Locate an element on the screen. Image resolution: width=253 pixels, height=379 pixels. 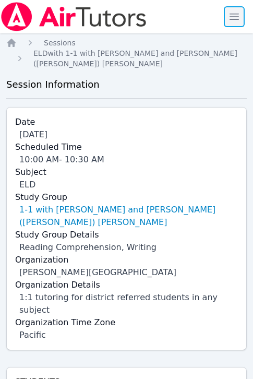
div: Reading Comprehension, Writing is located at coordinates (128, 247).